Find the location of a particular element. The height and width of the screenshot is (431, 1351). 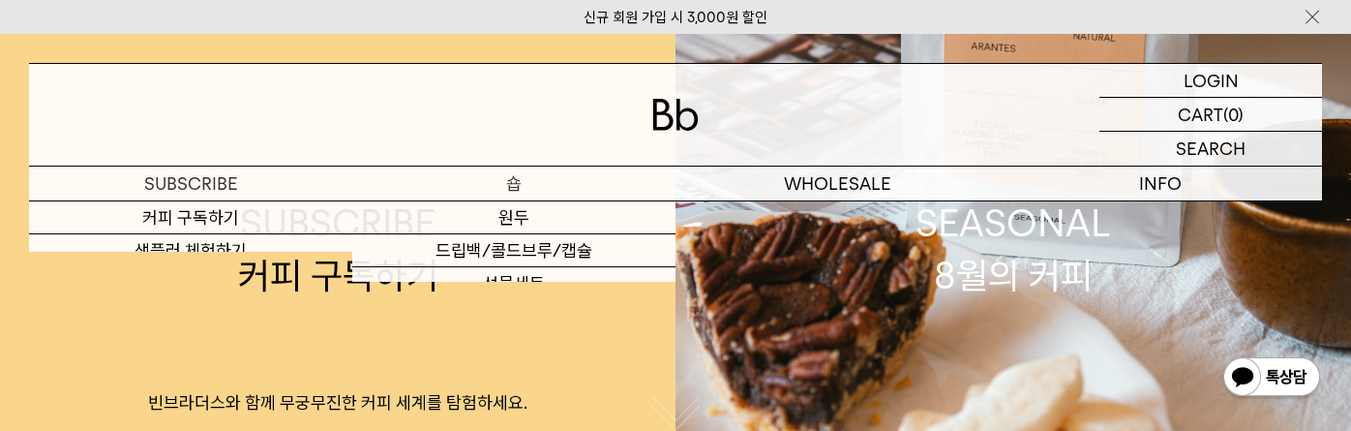

a: 원두 is located at coordinates (514, 218).